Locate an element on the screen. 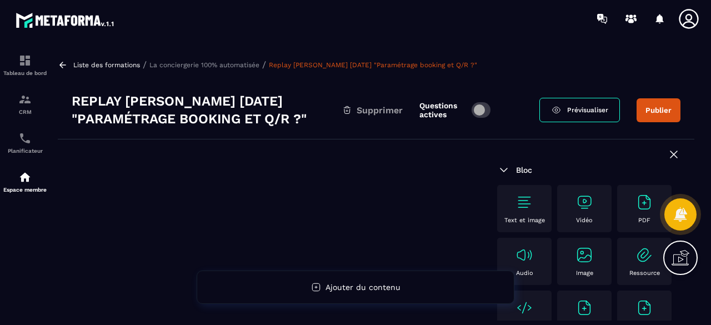 This screenshot has height=325, width=711. p: Vidéo is located at coordinates (585, 220).